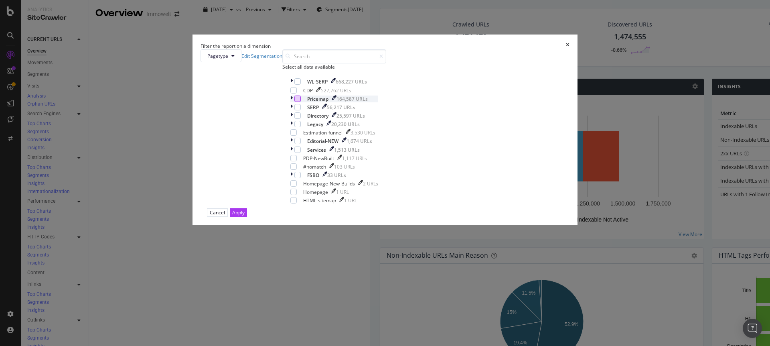  What do you see at coordinates (323, 141) in the screenshot?
I see `div: Editorial-NEW` at bounding box center [323, 141].